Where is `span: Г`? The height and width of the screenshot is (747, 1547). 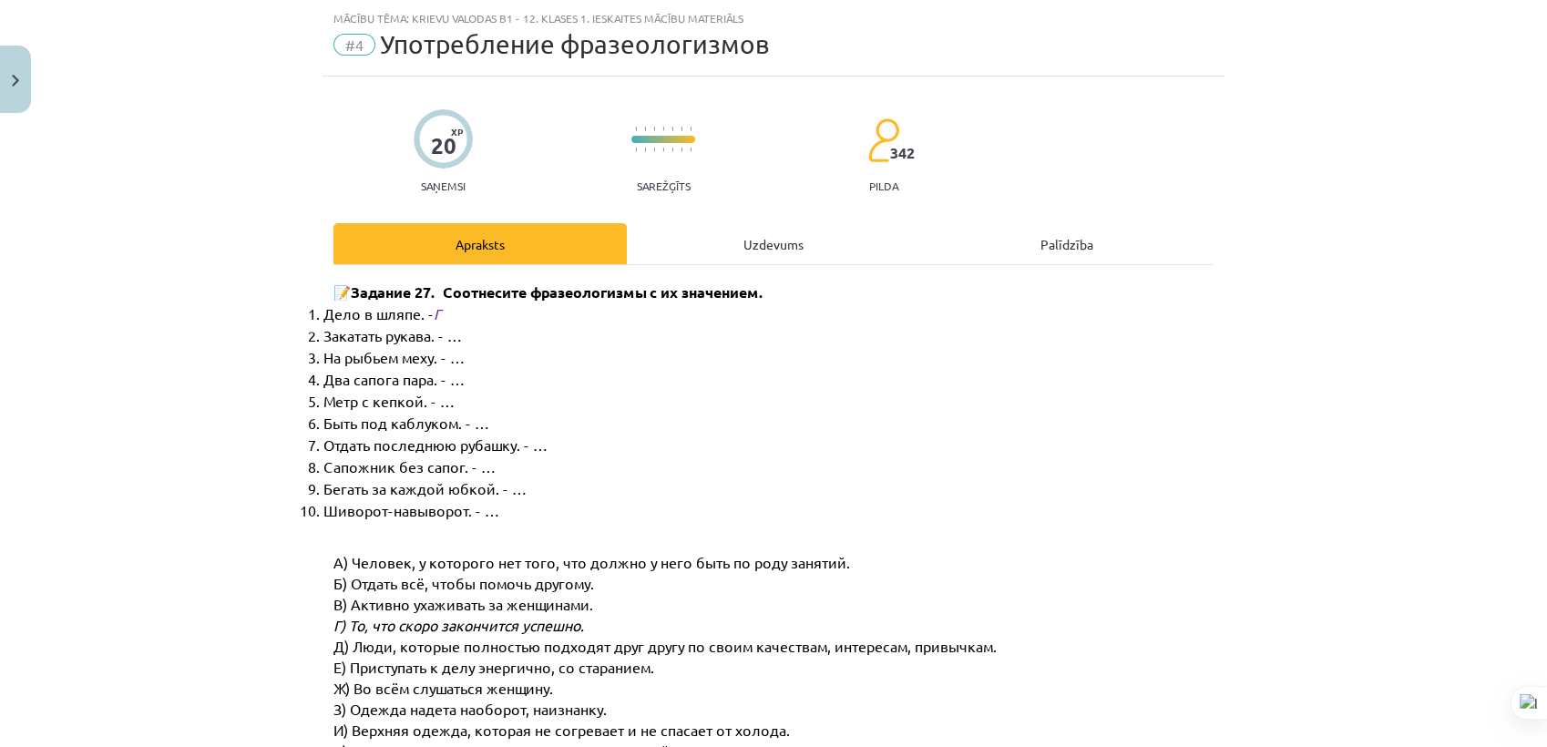 span: Г is located at coordinates (437, 313).